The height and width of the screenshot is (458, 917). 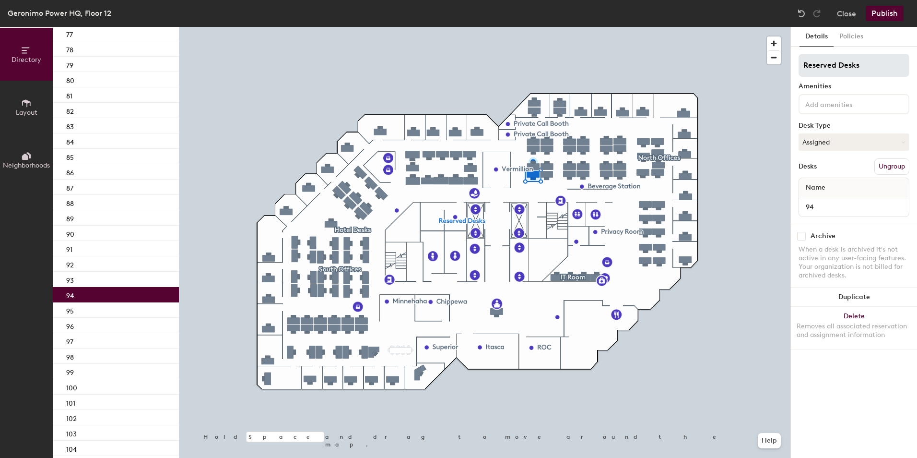 I want to click on div: Removes all associated reservation and assignment information, so click(x=854, y=330).